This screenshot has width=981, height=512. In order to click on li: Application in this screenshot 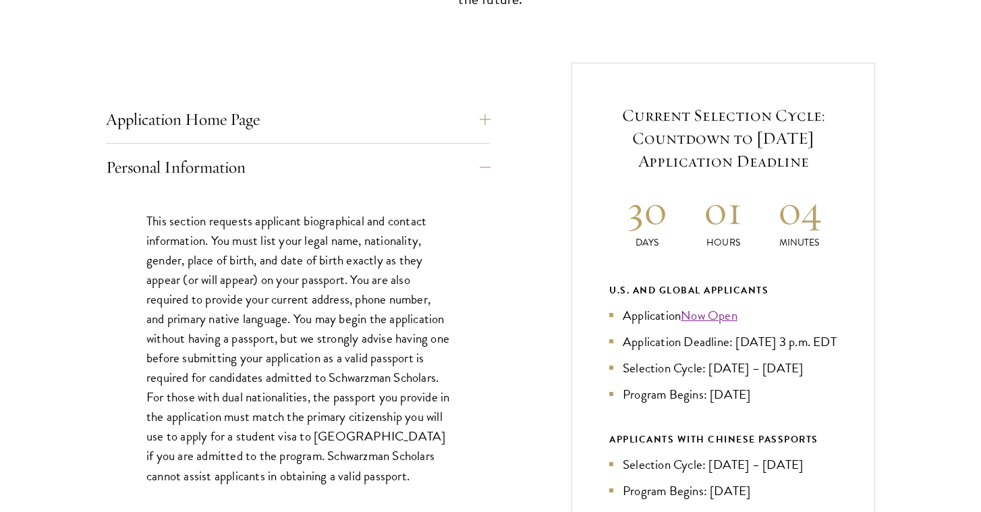, I will do `click(723, 315)`.